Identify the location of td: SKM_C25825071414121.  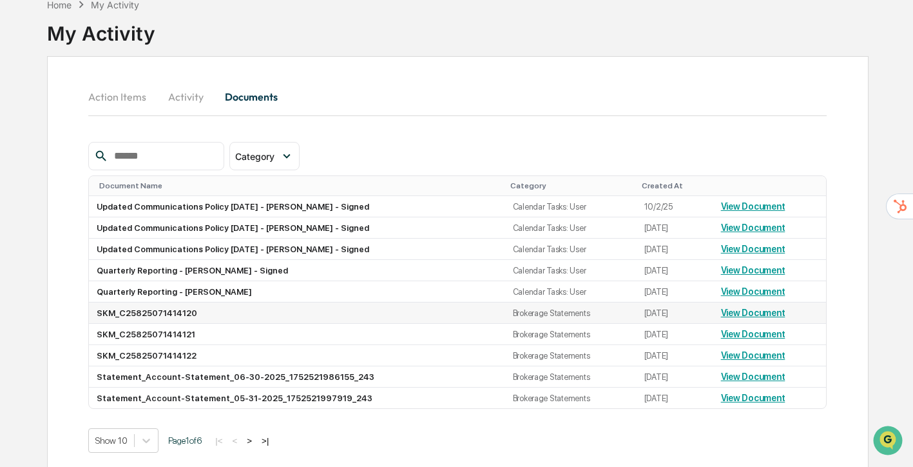
(296, 334).